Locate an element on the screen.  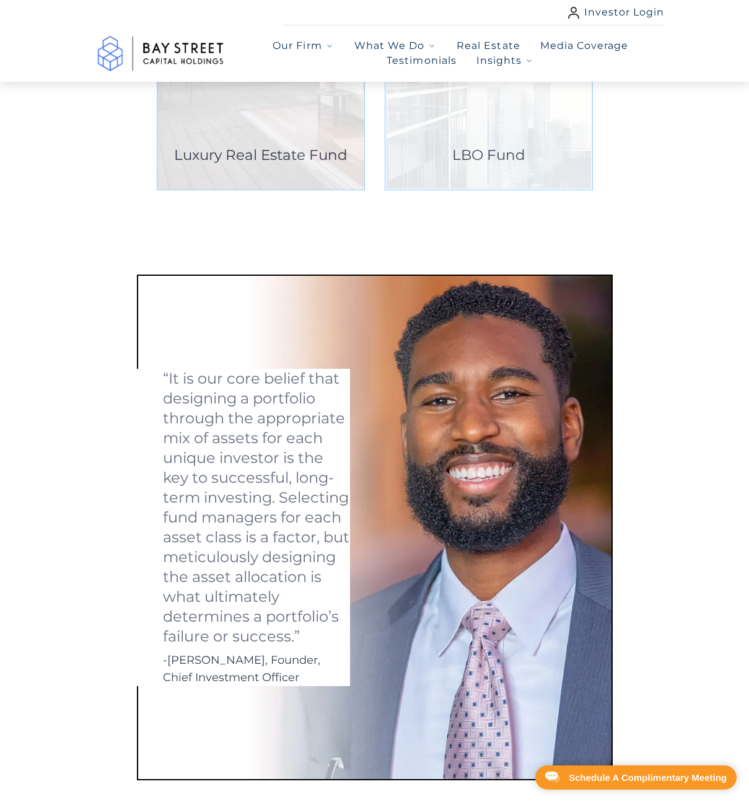
a: Investor Login is located at coordinates (617, 12).